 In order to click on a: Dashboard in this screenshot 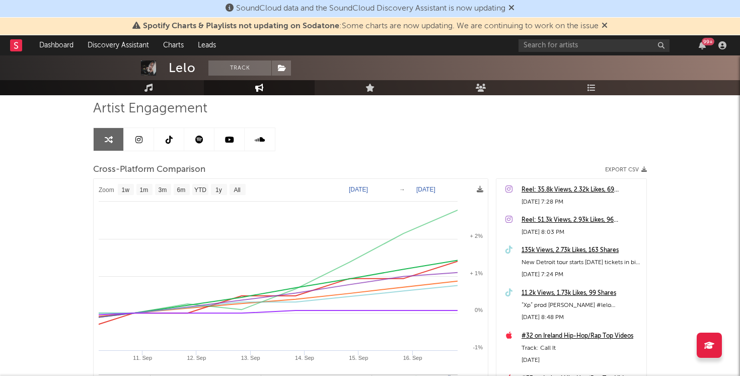, I will do `click(56, 45)`.